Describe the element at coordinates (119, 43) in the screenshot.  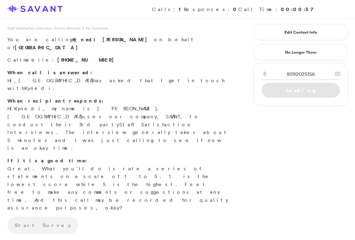
I see `p: You are calling on behalf of` at that location.